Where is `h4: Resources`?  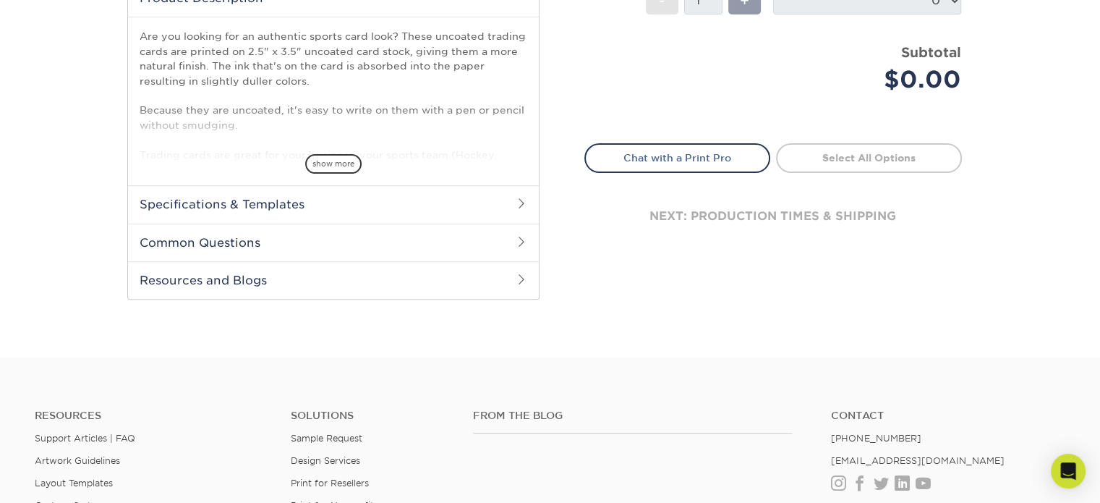
h4: Resources is located at coordinates (152, 415).